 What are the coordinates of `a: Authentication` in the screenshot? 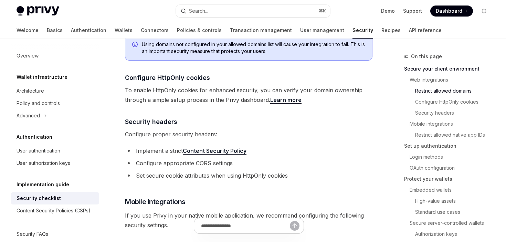 It's located at (88, 30).